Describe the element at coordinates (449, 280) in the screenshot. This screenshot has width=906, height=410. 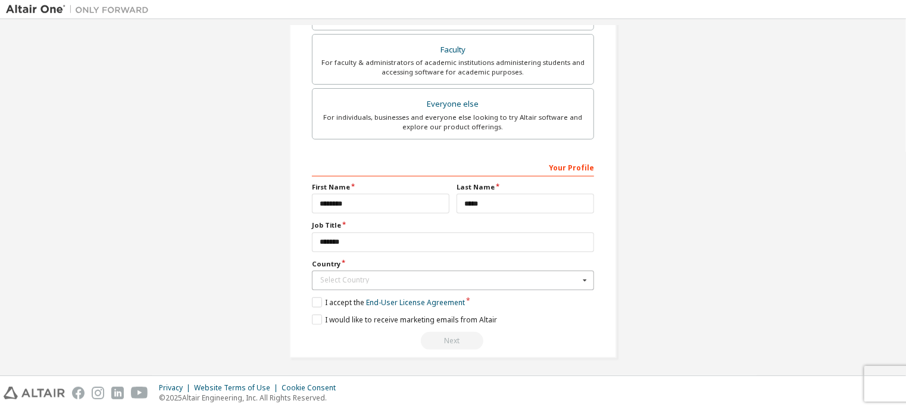
I see `div: Select Country` at that location.